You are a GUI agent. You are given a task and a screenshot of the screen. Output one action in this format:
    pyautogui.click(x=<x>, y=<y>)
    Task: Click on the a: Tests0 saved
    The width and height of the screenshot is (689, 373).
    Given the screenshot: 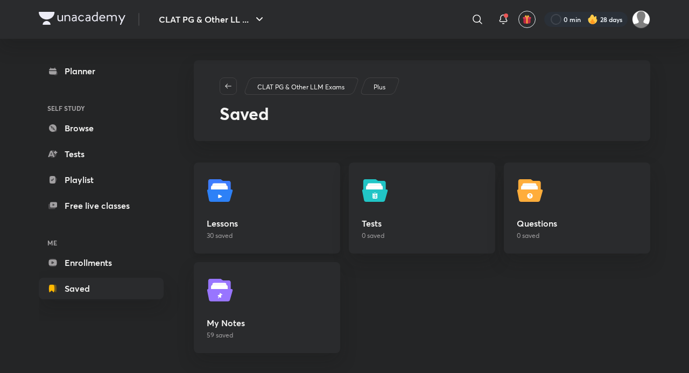 What is the action you would take?
    pyautogui.click(x=422, y=208)
    